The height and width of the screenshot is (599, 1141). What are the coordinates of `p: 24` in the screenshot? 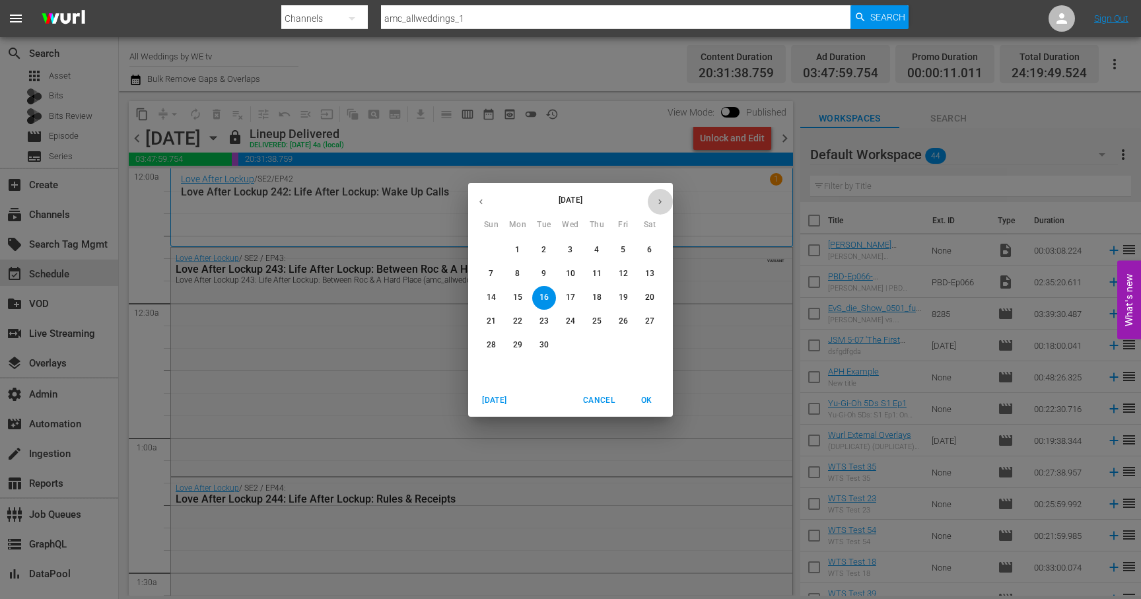 It's located at (570, 321).